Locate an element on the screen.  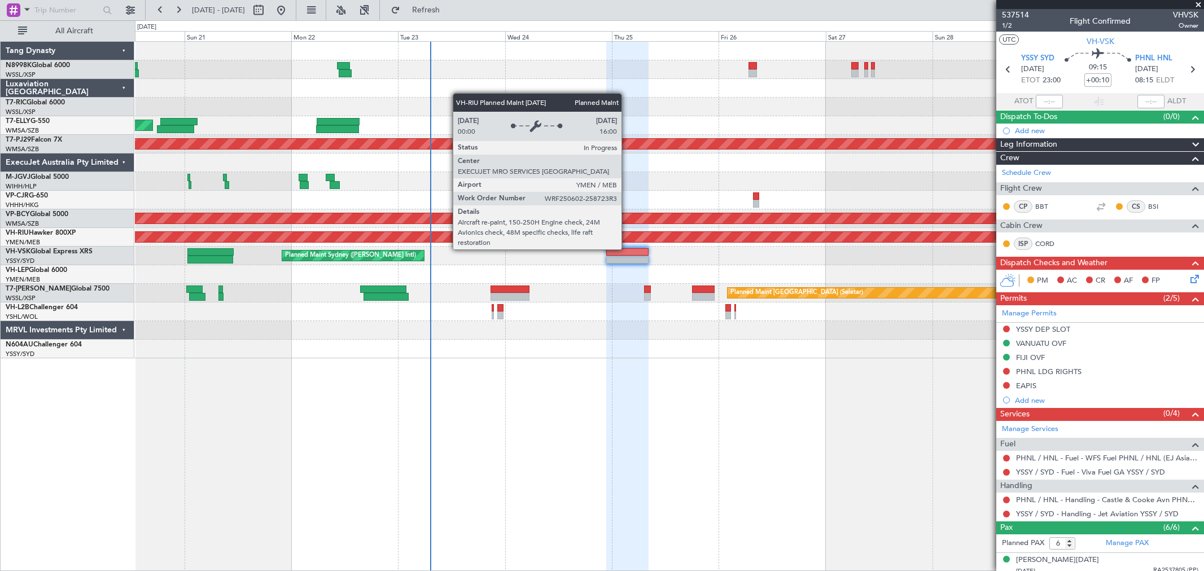
div: PHNL LDG RIGHTS is located at coordinates (1049, 371).